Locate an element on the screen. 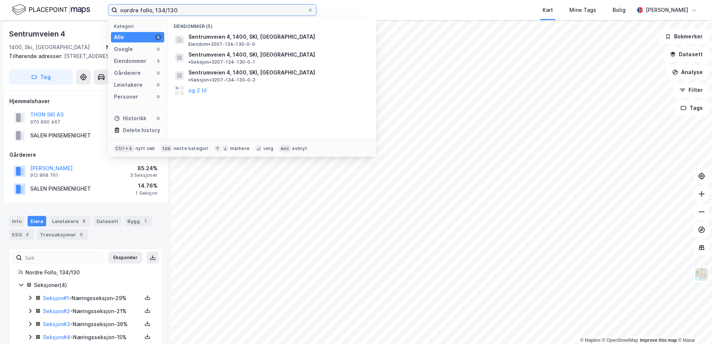 The height and width of the screenshot is (344, 712). div: Kontrollprogram for chat is located at coordinates (694, 326).